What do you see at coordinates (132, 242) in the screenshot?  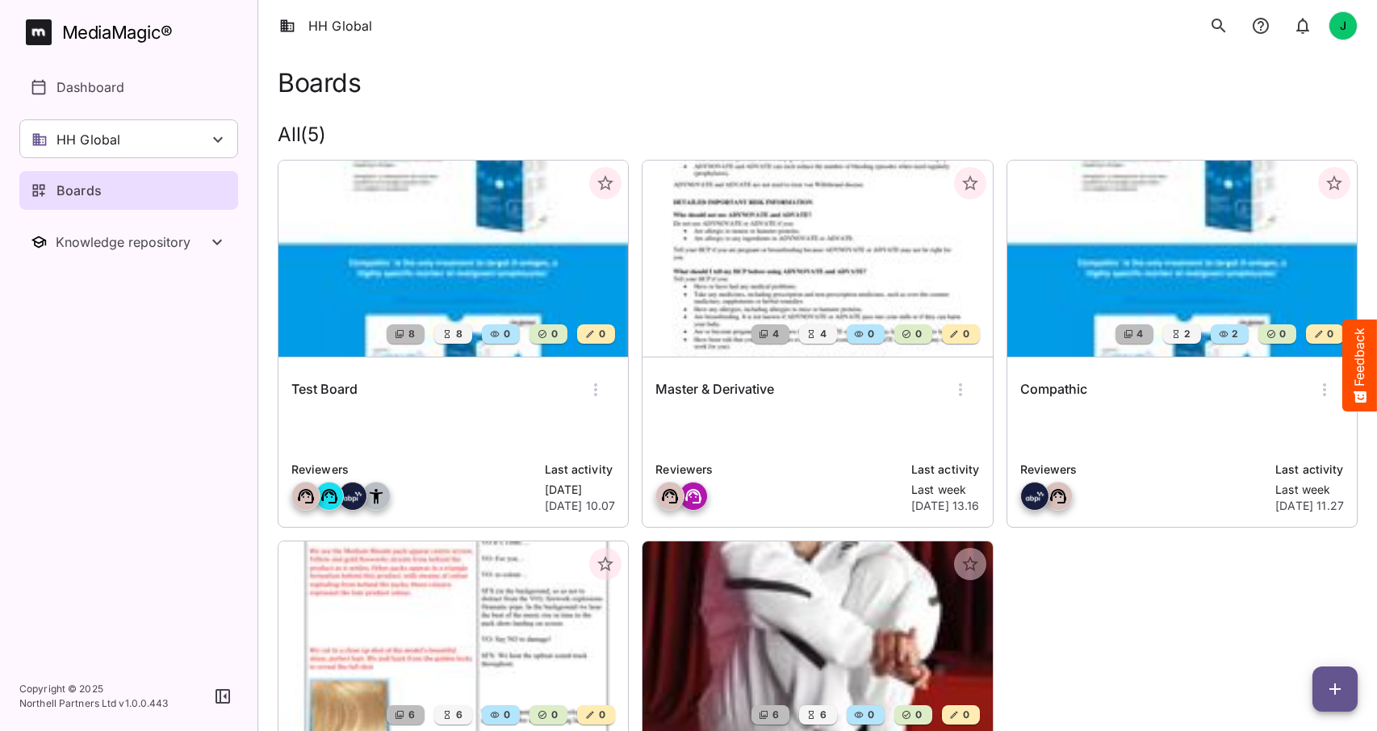 I see `div: Knowledge repository` at bounding box center [132, 242].